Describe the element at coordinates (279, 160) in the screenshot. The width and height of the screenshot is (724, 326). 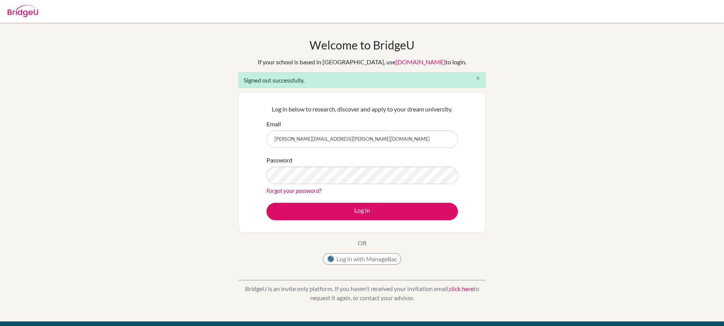
I see `label: Password` at that location.